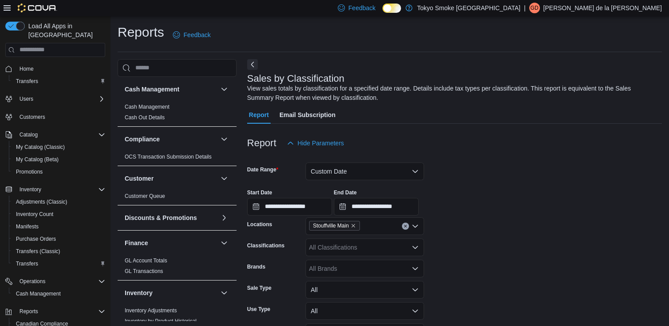 The height and width of the screenshot is (326, 669). Describe the element at coordinates (59, 251) in the screenshot. I see `button: Transfers (Classic)` at that location.